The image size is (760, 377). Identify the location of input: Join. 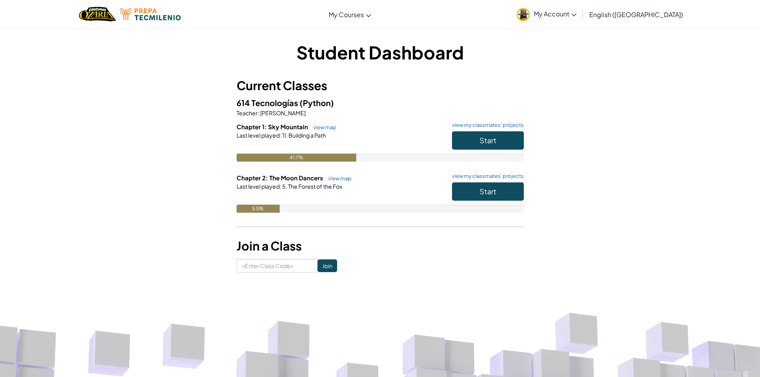
(327, 266).